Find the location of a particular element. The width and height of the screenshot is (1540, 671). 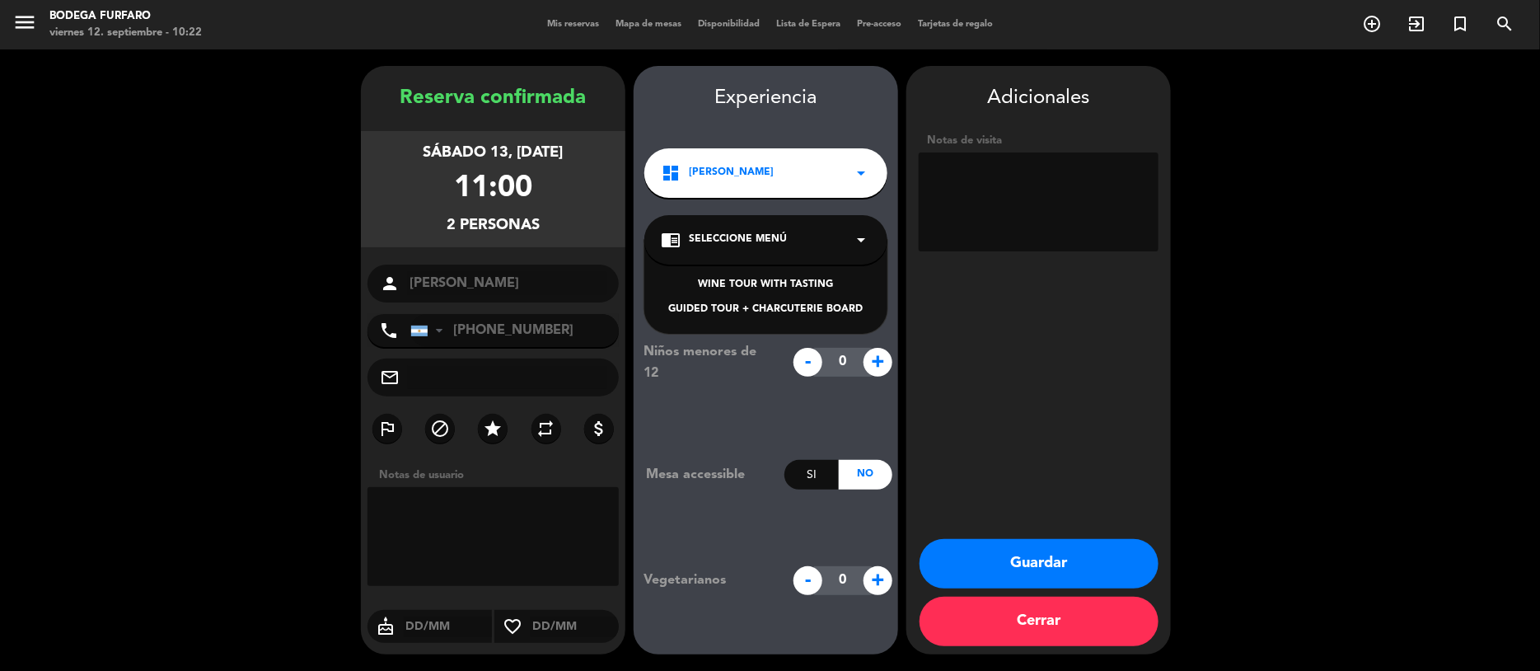

div: Mesa accessible is located at coordinates (709, 475).